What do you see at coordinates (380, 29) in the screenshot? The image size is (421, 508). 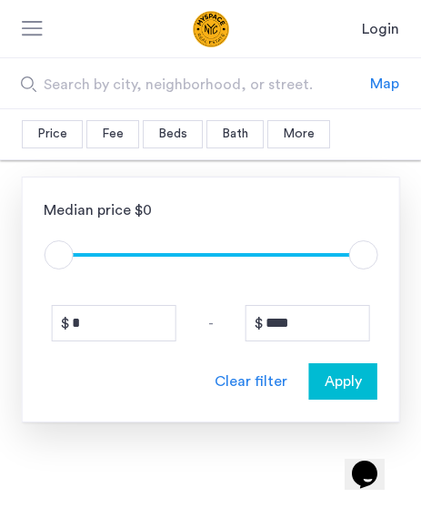 I see `a: Login` at bounding box center [380, 29].